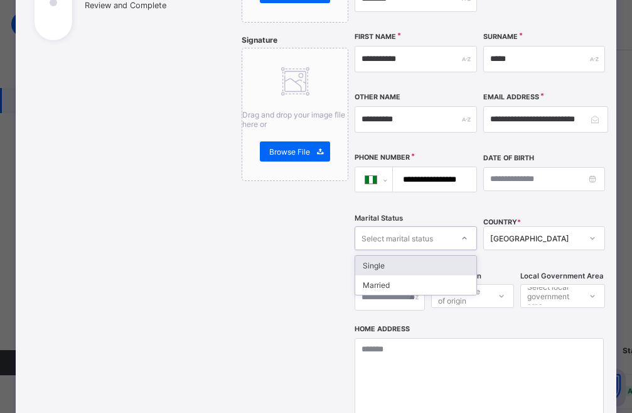  What do you see at coordinates (376, 36) in the screenshot?
I see `label: First Name` at bounding box center [376, 36].